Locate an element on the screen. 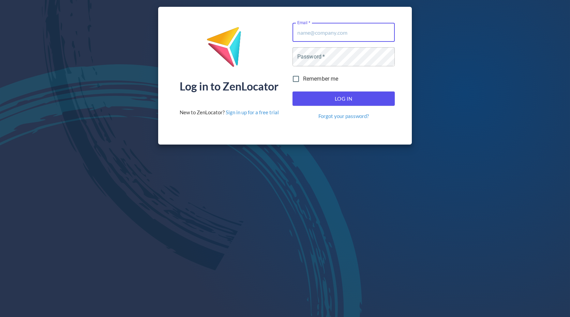  a: Forgot your password? is located at coordinates (343, 116).